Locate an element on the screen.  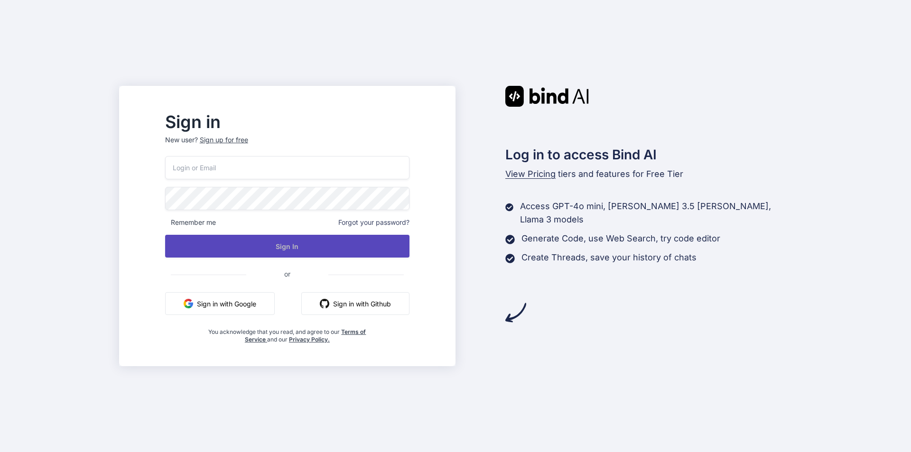
img: arrow is located at coordinates (516, 313).